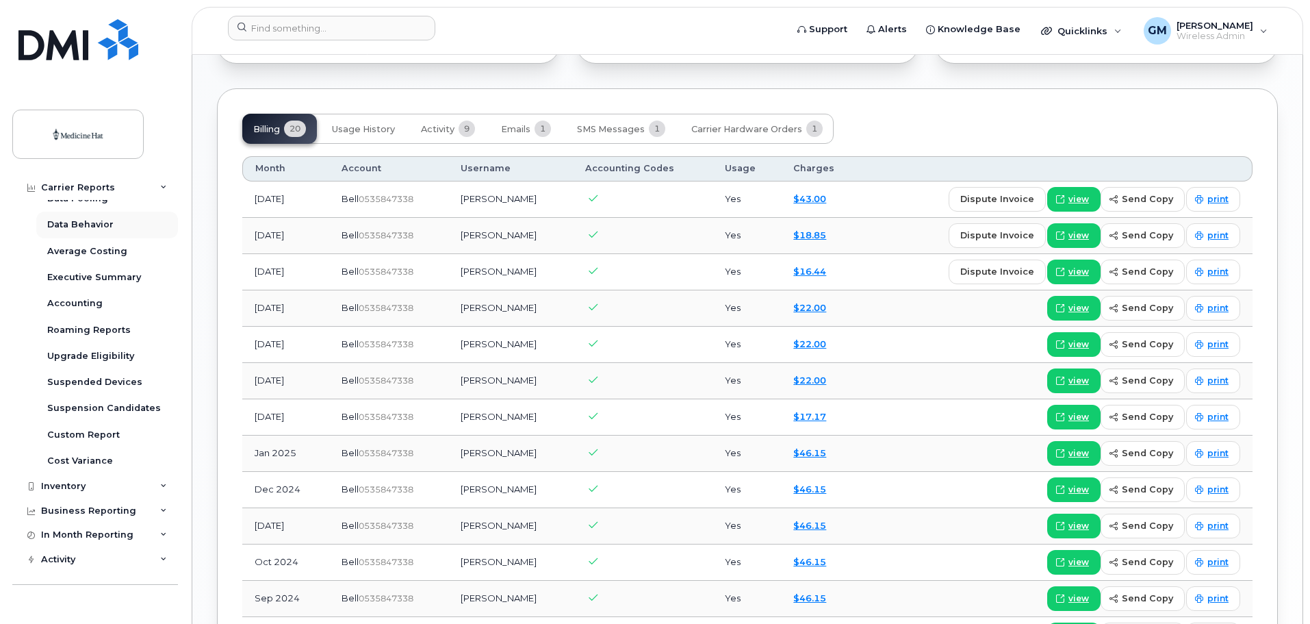  What do you see at coordinates (611, 129) in the screenshot?
I see `span: SMS Messages` at bounding box center [611, 129].